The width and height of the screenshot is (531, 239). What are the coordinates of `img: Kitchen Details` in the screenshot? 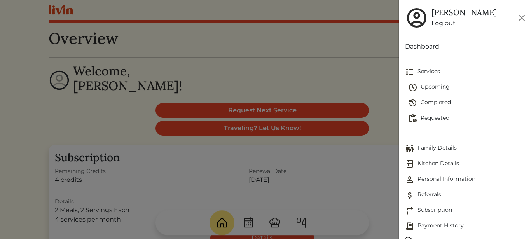 It's located at (410, 164).